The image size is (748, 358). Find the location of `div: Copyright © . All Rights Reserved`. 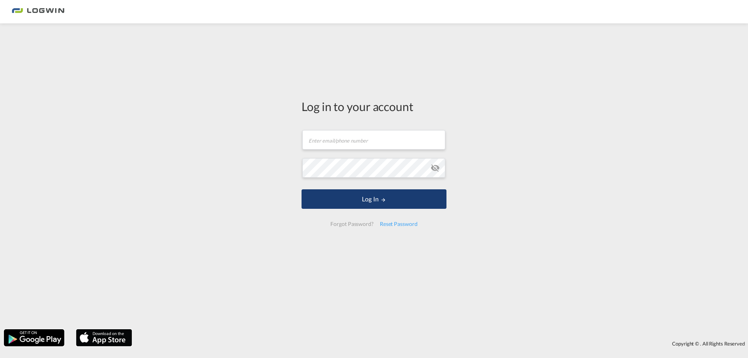

div: Copyright © . All Rights Reserved is located at coordinates (442, 343).